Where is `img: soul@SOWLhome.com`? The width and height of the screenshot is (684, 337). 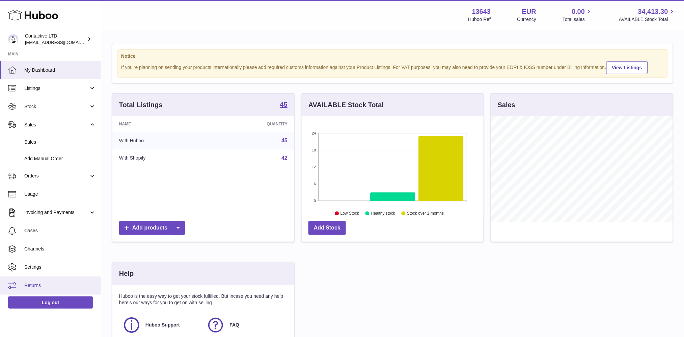 img: soul@SOWLhome.com is located at coordinates (13, 39).